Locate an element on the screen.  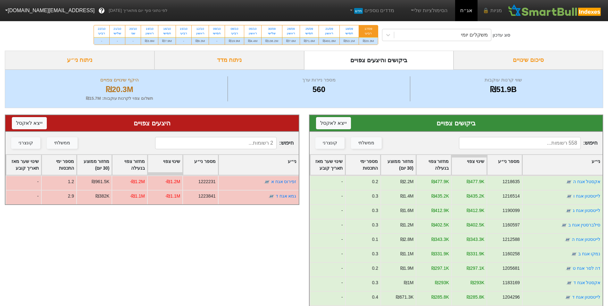
div: סיכום שינויים is located at coordinates (529, 60).